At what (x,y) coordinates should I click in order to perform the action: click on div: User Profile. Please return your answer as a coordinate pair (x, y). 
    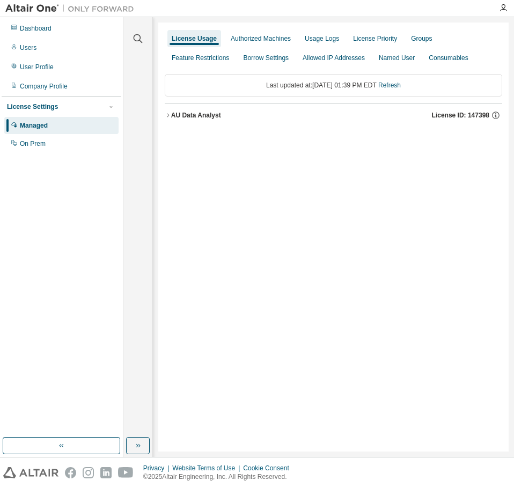
    Looking at the image, I should click on (36, 67).